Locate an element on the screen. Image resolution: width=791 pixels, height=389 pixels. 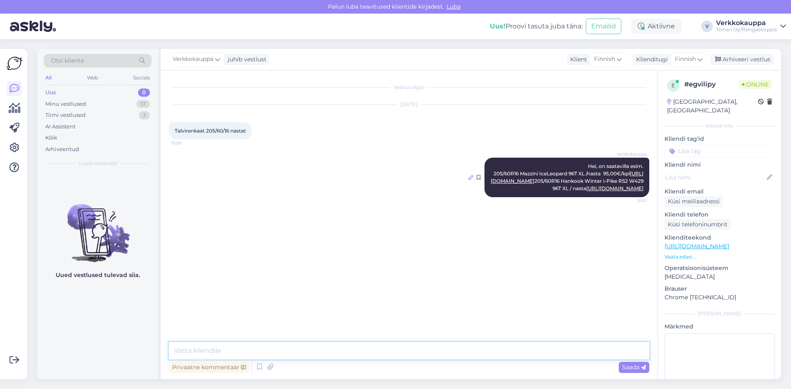
div: AI Assistent is located at coordinates (61, 127).